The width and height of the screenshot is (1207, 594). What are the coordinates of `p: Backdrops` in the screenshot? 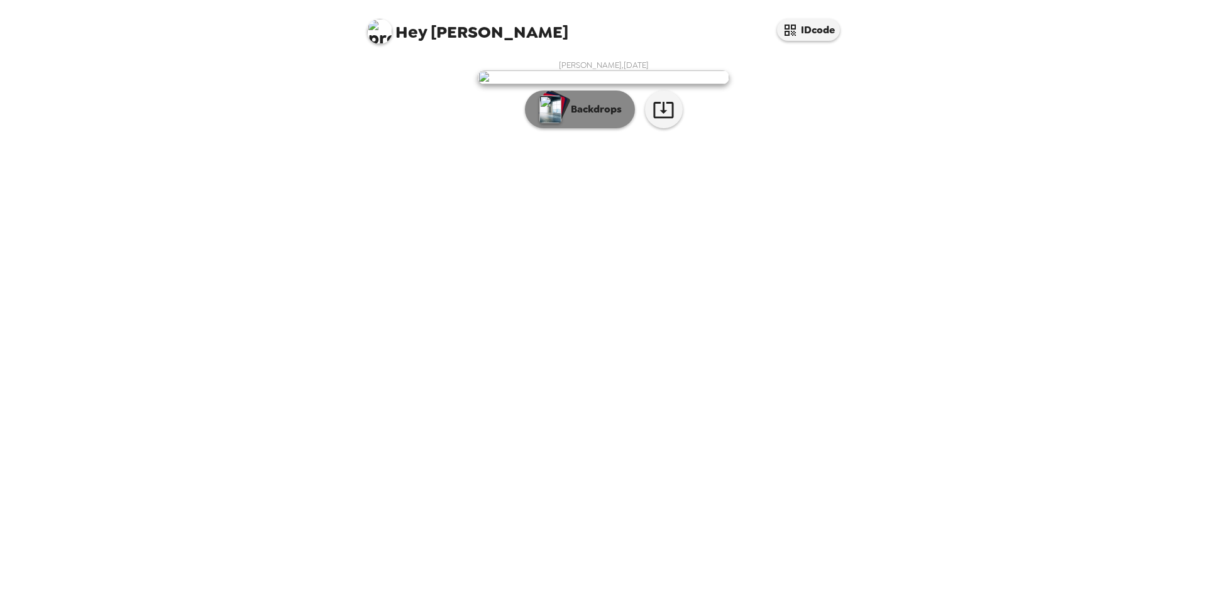 It's located at (593, 109).